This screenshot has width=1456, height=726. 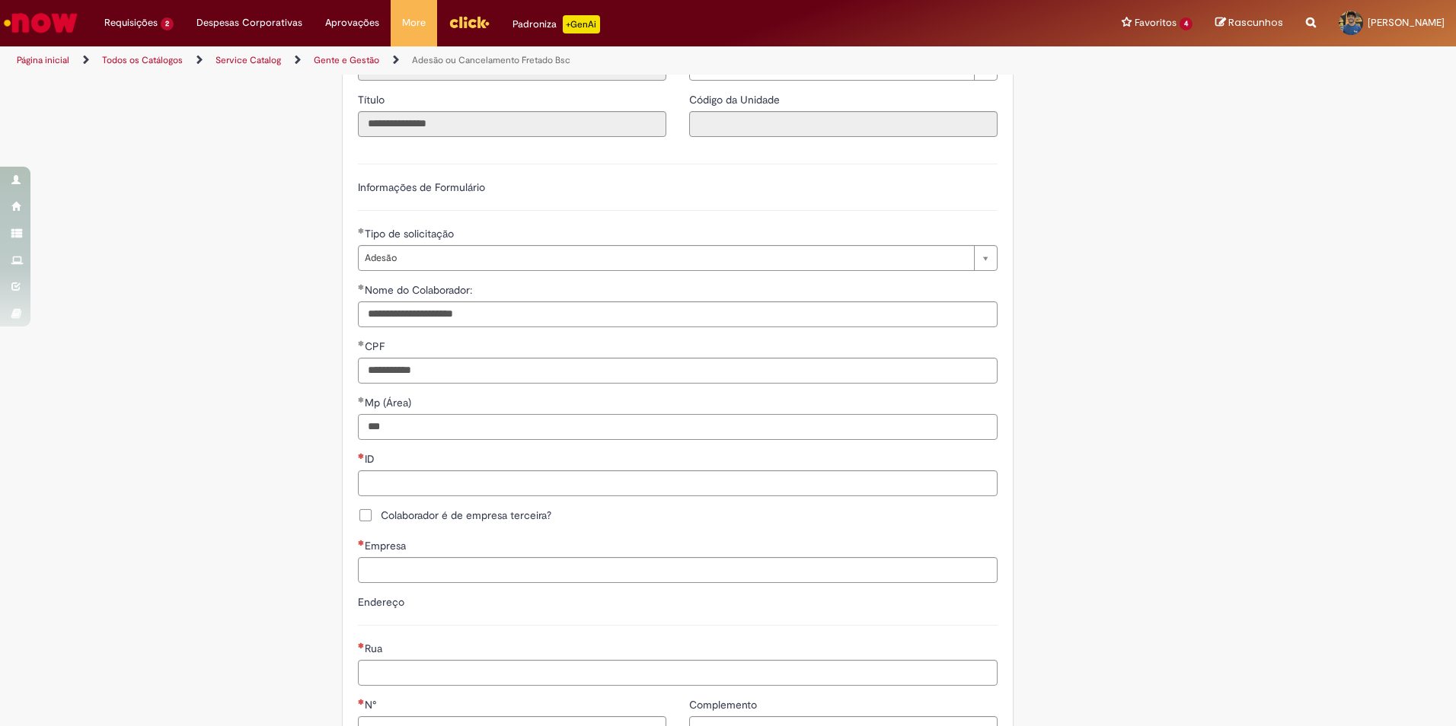 I want to click on a: Rascunhos, so click(x=1249, y=23).